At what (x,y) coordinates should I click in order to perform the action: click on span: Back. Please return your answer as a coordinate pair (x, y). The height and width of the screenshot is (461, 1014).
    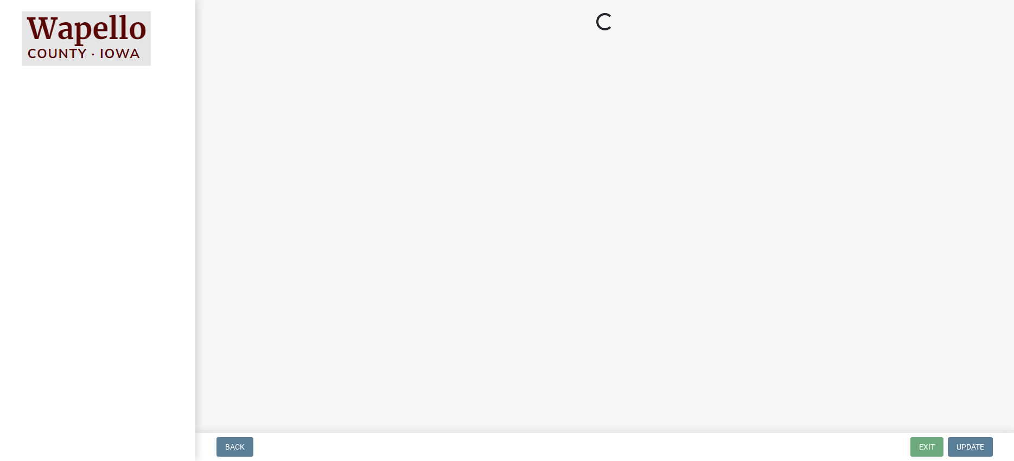
    Looking at the image, I should click on (235, 447).